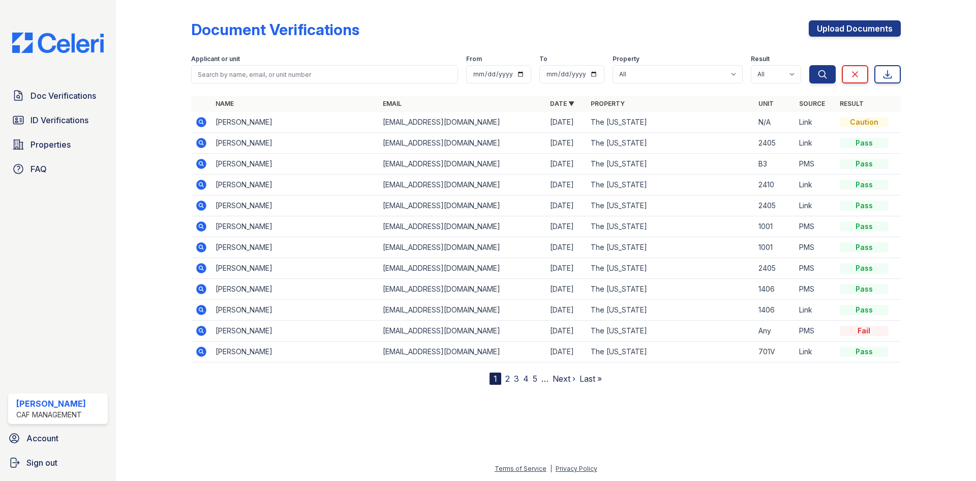 The width and height of the screenshot is (976, 481). Describe the element at coordinates (392, 103) in the screenshot. I see `a: Email` at that location.